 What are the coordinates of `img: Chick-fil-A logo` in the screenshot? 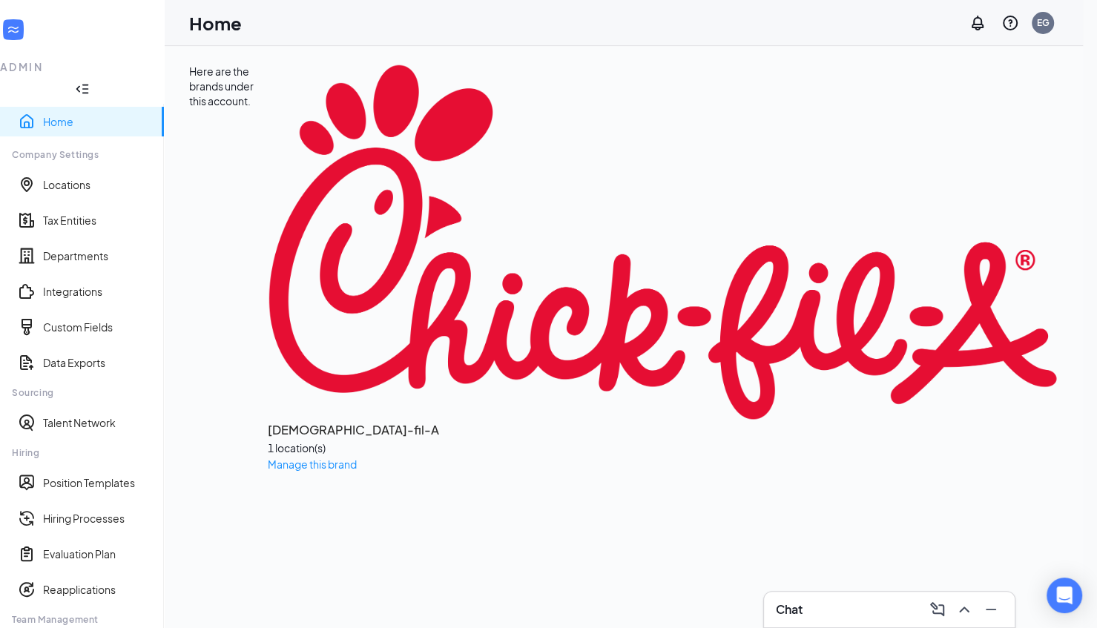 It's located at (662, 242).